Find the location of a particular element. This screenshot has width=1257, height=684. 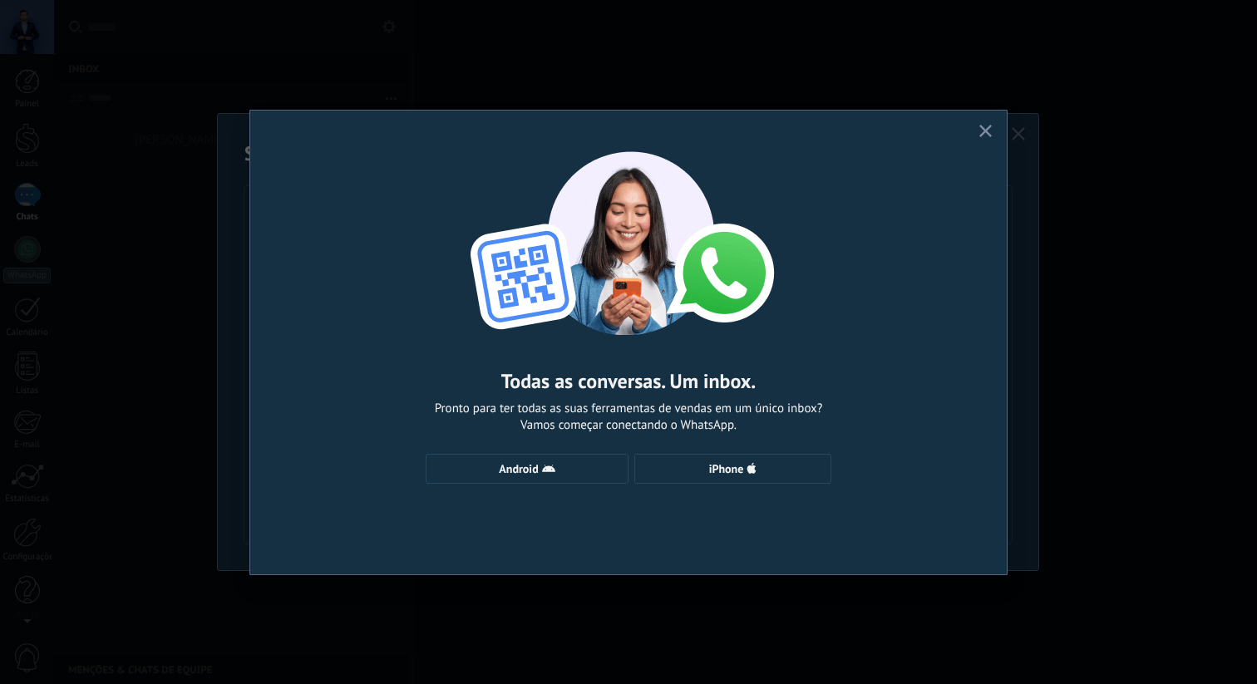

img: wa-lite-select-device.png is located at coordinates (628, 235).